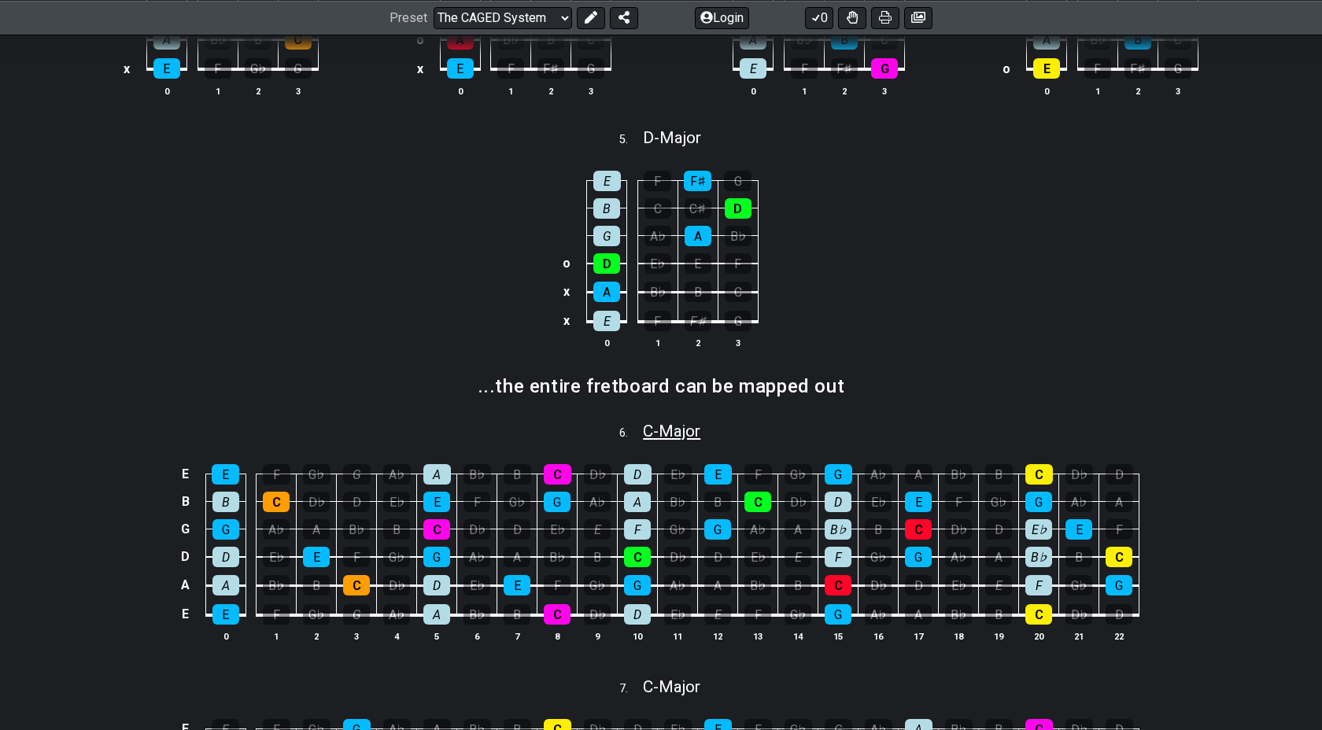 This screenshot has height=730, width=1322. Describe the element at coordinates (819, 17) in the screenshot. I see `button: 0` at that location.